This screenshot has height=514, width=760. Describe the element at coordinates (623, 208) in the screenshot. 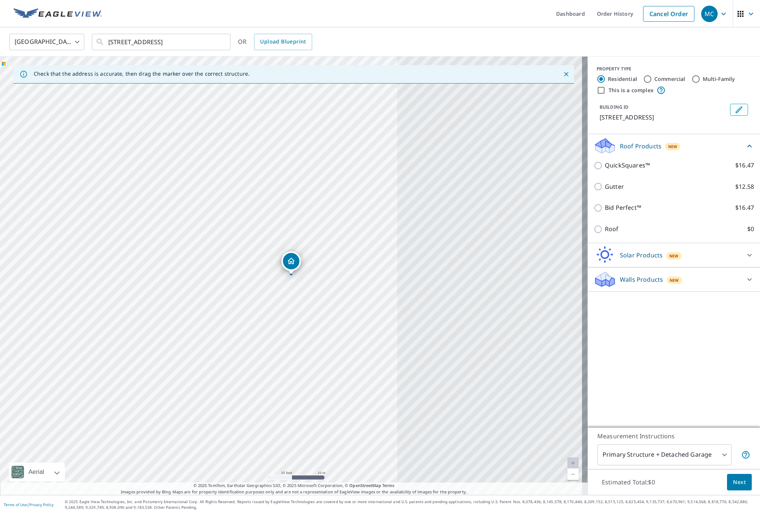

I see `p: Bid Perfect™` at that location.